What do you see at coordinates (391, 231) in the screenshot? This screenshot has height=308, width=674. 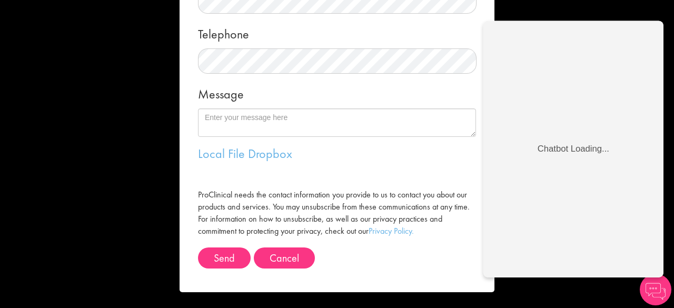 I see `a: Privacy Policy.` at bounding box center [391, 231].